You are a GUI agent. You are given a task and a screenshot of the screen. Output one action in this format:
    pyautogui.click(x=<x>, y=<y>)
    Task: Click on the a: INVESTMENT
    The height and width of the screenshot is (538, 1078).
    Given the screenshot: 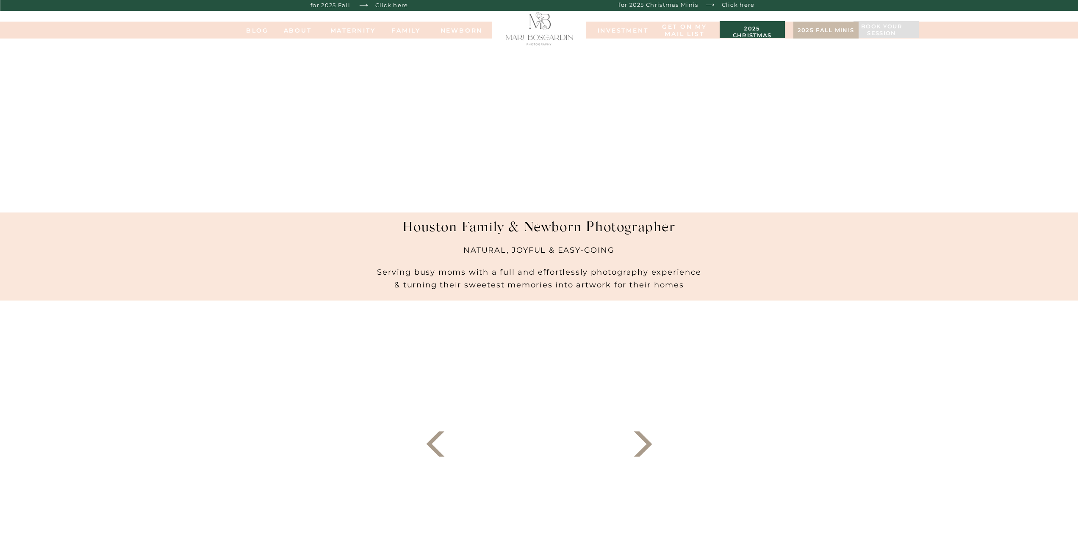 What is the action you would take?
    pyautogui.click(x=619, y=30)
    